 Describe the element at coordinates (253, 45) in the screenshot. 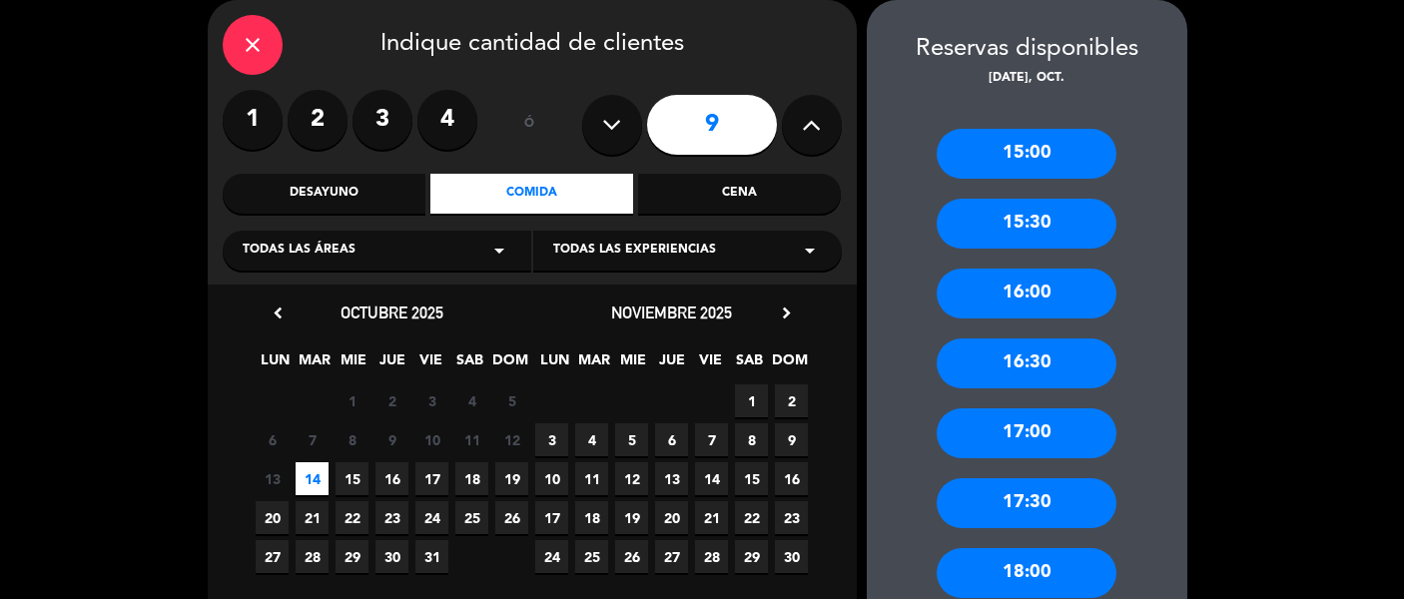

I see `i: close` at that location.